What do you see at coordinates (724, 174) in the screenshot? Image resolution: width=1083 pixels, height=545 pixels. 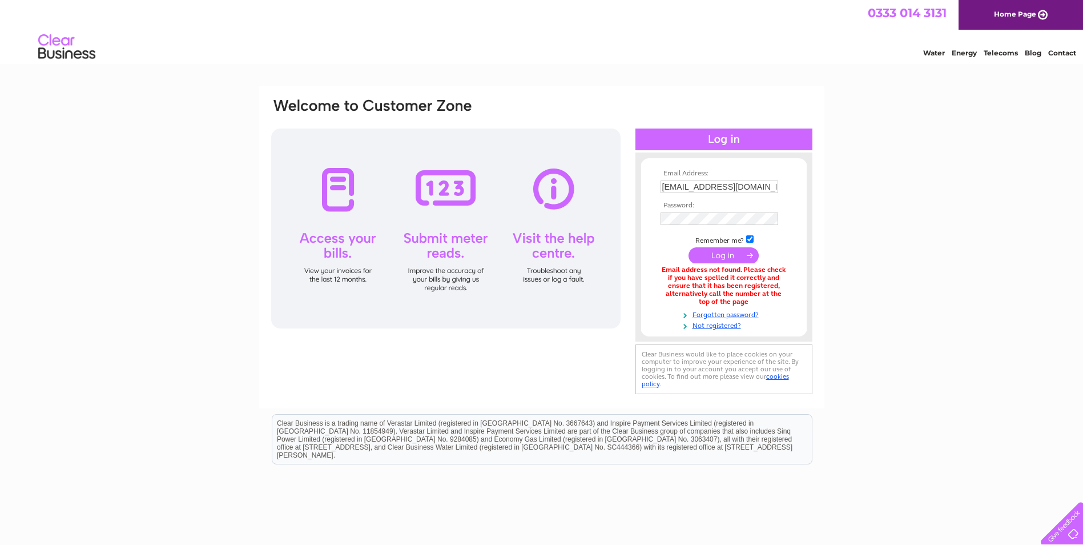 I see `th: Email Address:` at bounding box center [724, 174].